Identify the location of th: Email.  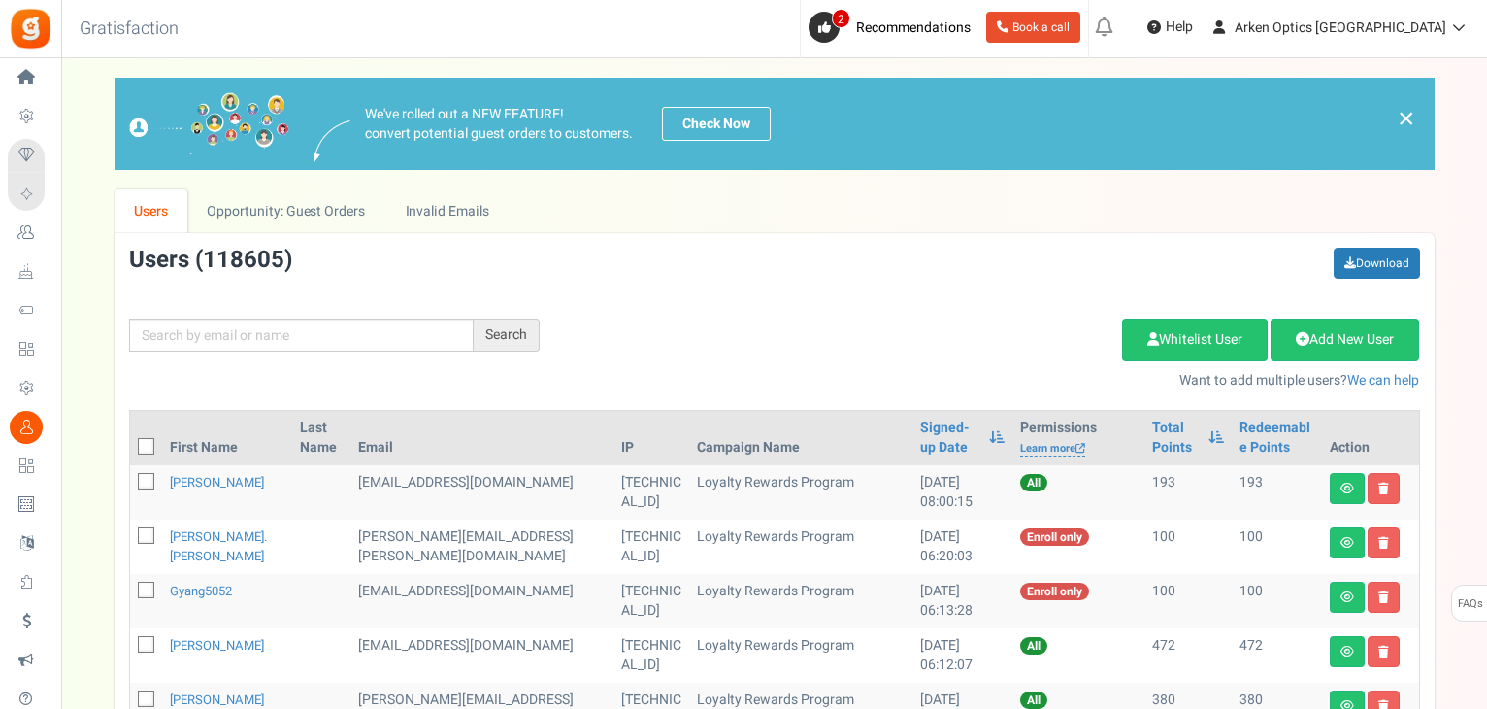
(482, 438).